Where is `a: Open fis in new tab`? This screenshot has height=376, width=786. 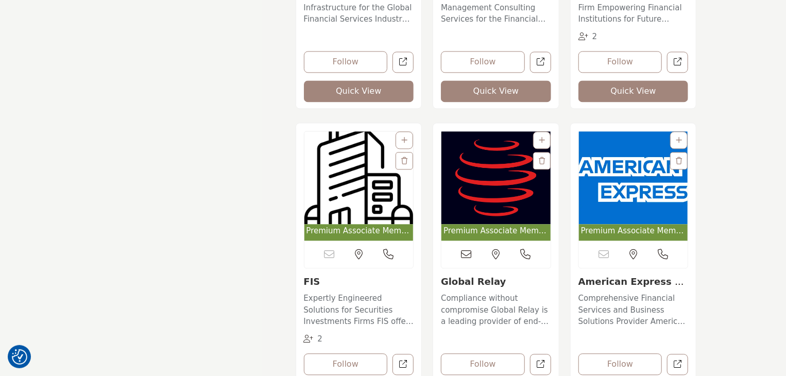 a: Open fis in new tab is located at coordinates (403, 364).